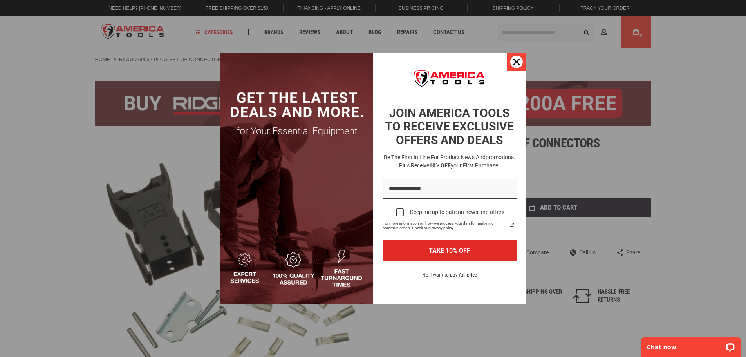 This screenshot has height=357, width=746. What do you see at coordinates (517, 62) in the screenshot?
I see `svg: close icon` at bounding box center [517, 62].